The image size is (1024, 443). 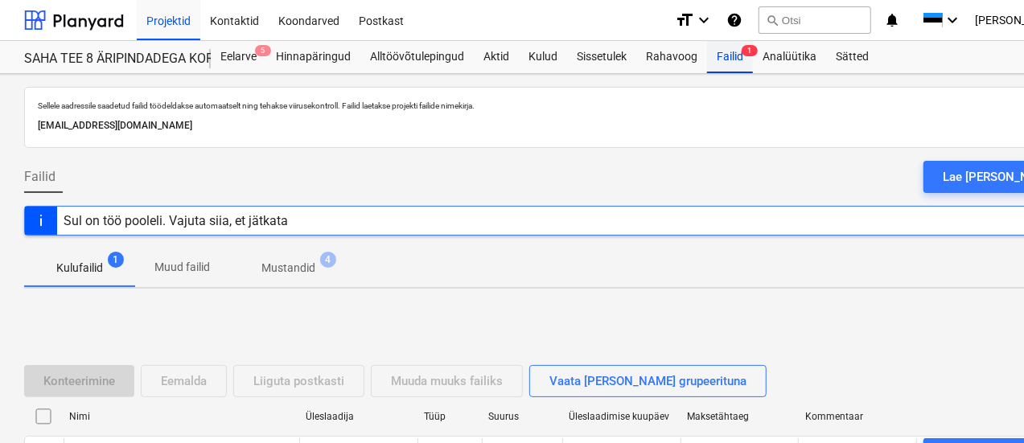 I want to click on span: Failid, so click(x=39, y=177).